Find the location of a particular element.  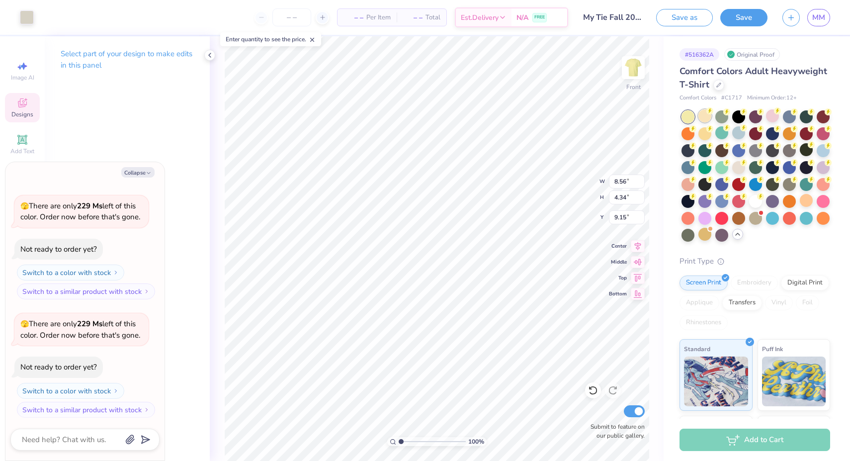

a: MM is located at coordinates (818, 17).